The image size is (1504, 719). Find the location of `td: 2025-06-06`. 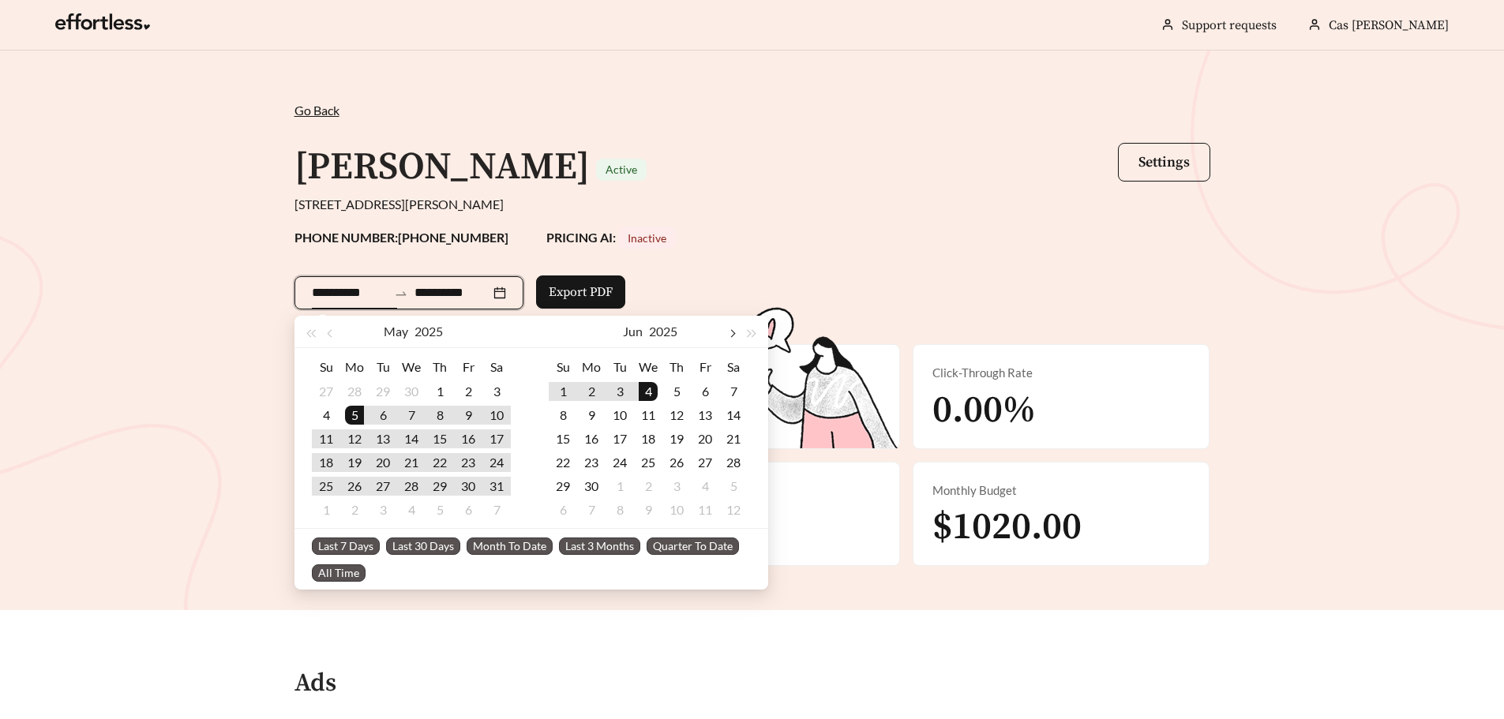

td: 2025-06-06 is located at coordinates (705, 392).